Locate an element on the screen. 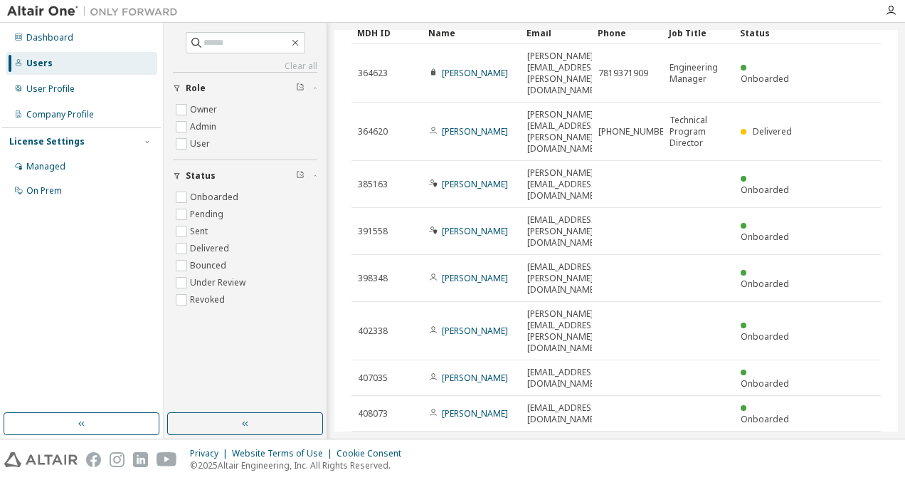  label: Admin is located at coordinates (204, 127).